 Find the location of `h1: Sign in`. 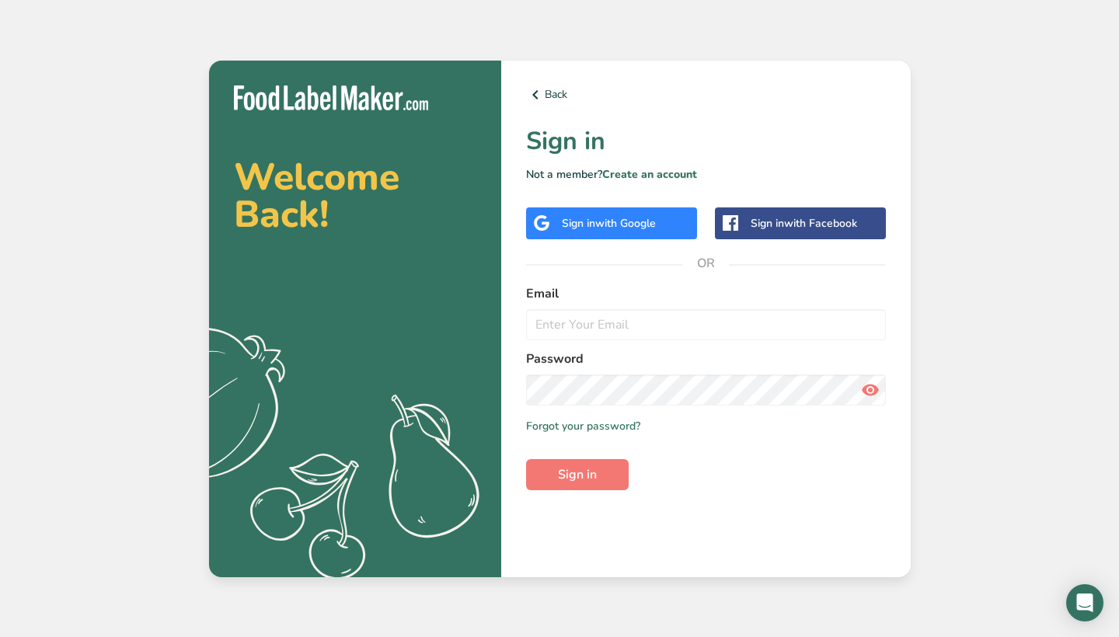

h1: Sign in is located at coordinates (705, 141).